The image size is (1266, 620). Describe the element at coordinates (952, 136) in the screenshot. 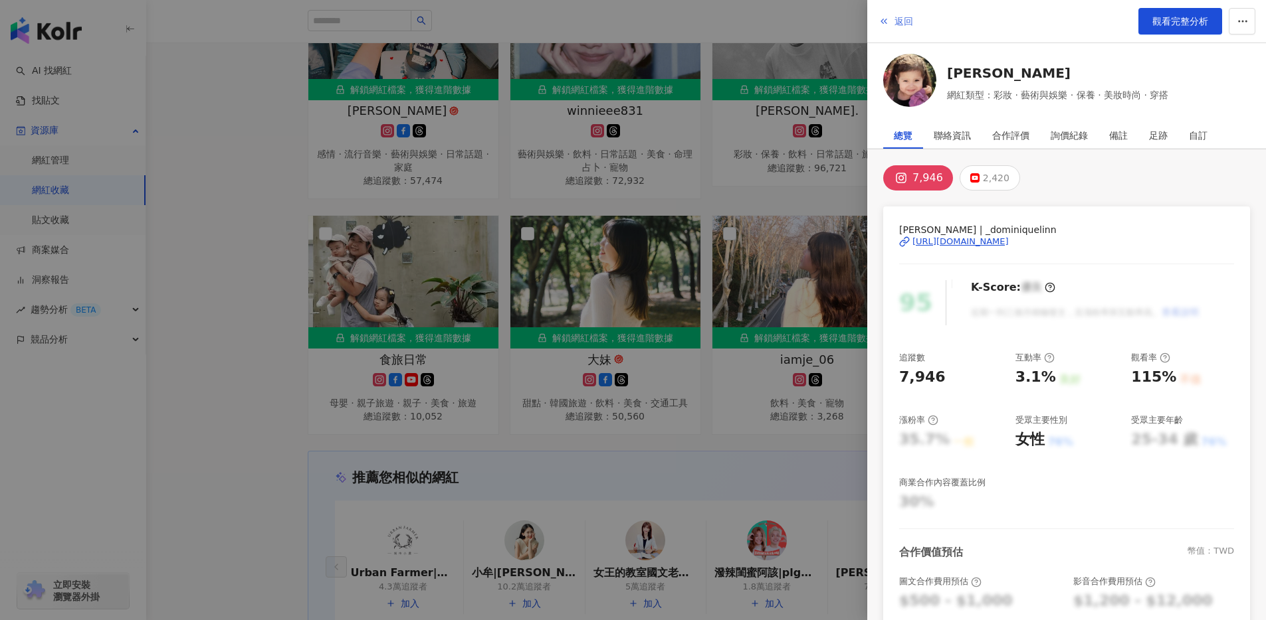

I see `div: 聯絡資訊` at that location.